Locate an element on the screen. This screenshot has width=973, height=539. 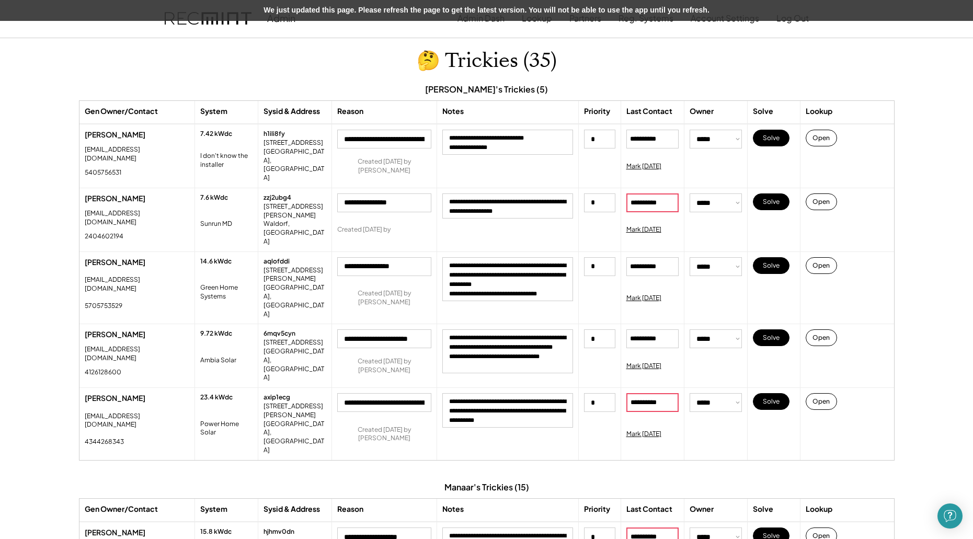
div: 15.8 kWdc is located at coordinates (216, 532).